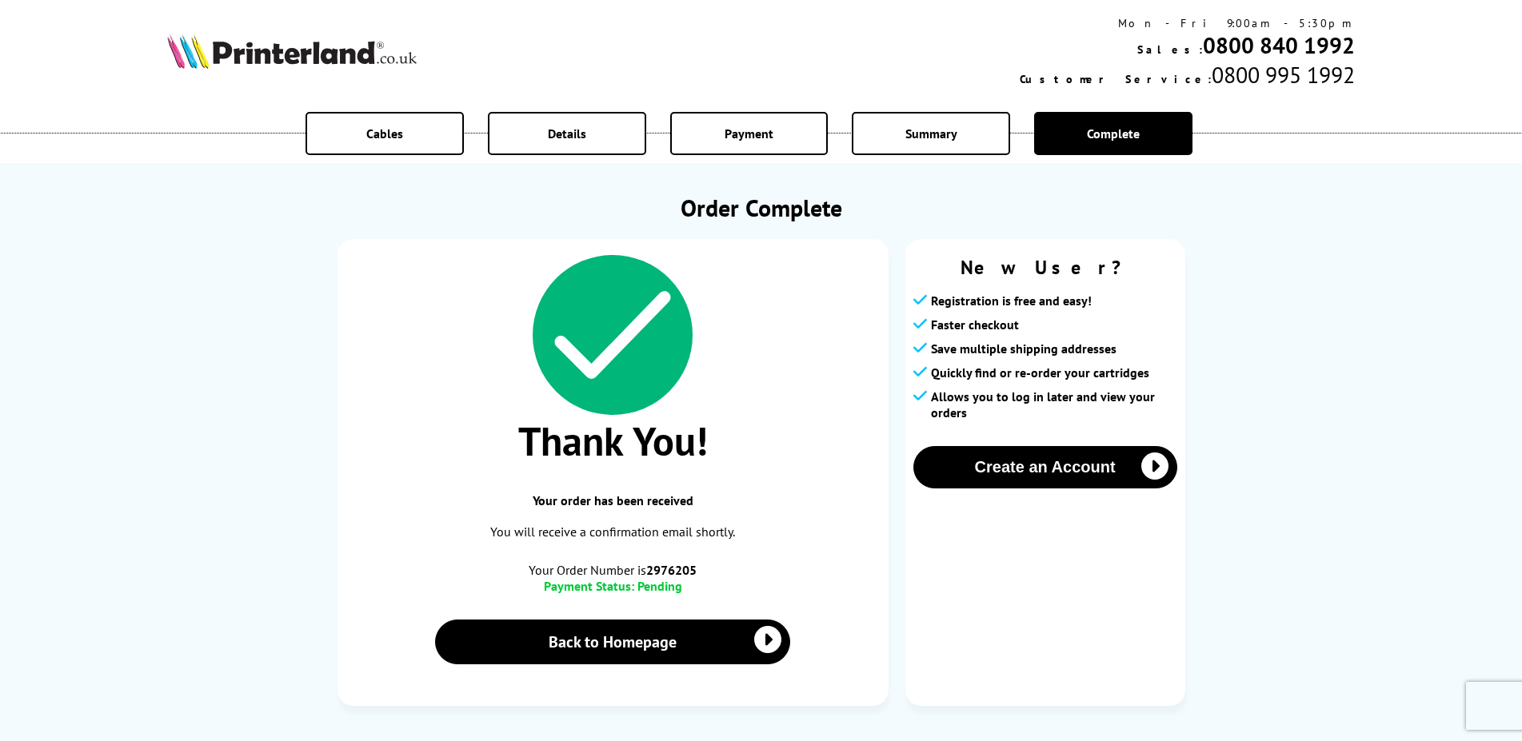 The width and height of the screenshot is (1522, 741). I want to click on span: Pending, so click(660, 586).